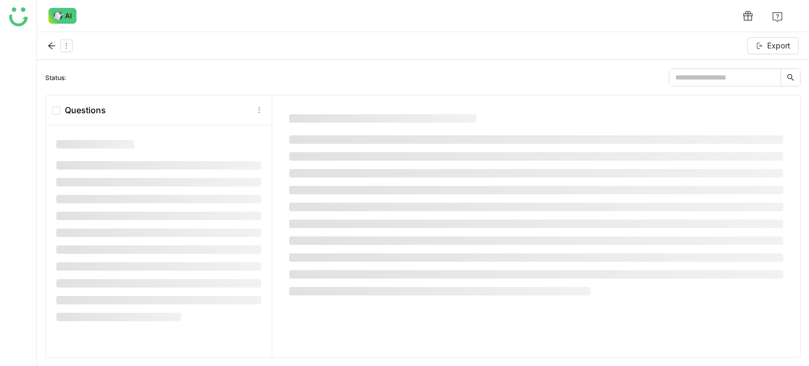 This screenshot has height=366, width=809. Describe the element at coordinates (773, 46) in the screenshot. I see `button: Export` at that location.